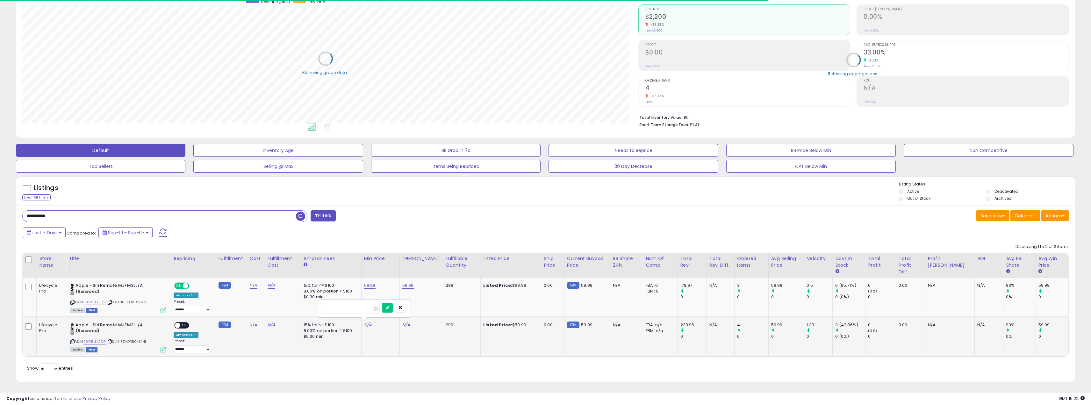 The height and width of the screenshot is (405, 1091). What do you see at coordinates (633, 150) in the screenshot?
I see `button: Needs to Reprice` at bounding box center [633, 150].